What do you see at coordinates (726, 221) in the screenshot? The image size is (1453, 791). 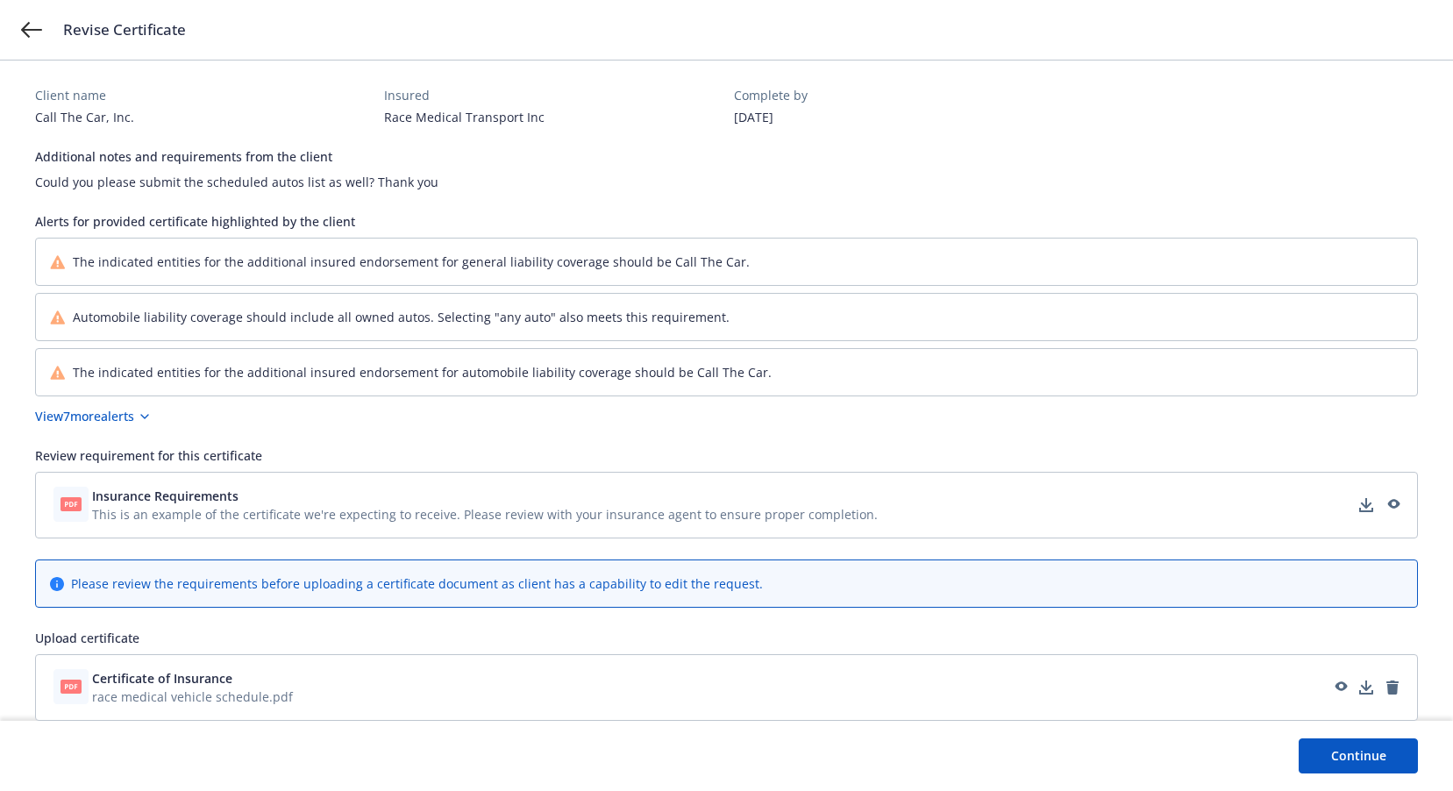 I see `div: Alerts for provided certificate highlighted by the client` at bounding box center [726, 221].